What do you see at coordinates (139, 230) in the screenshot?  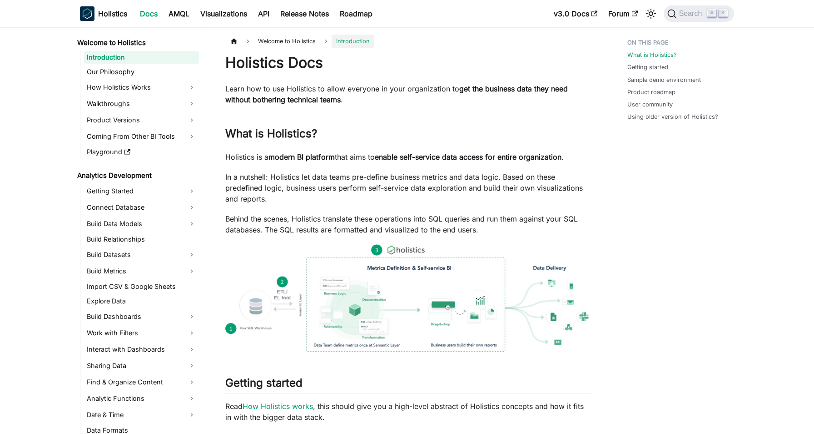 I see `nav: Docs sidebar` at bounding box center [139, 230].